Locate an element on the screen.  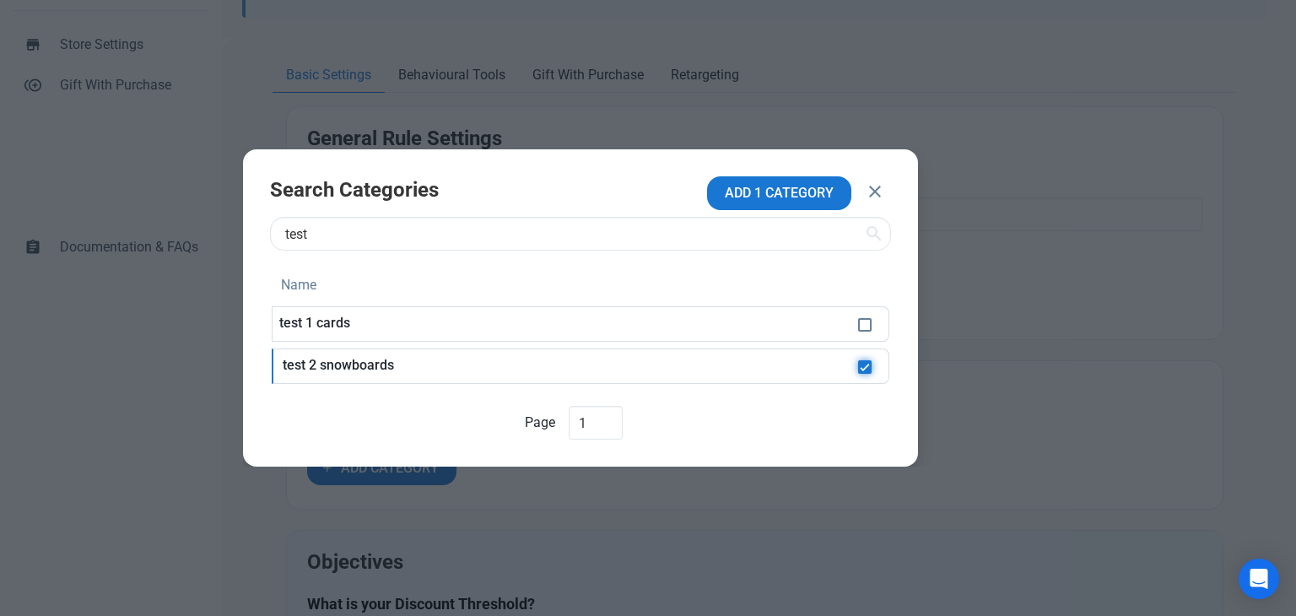
button: ADD 1 CATEGORY is located at coordinates (779, 193).